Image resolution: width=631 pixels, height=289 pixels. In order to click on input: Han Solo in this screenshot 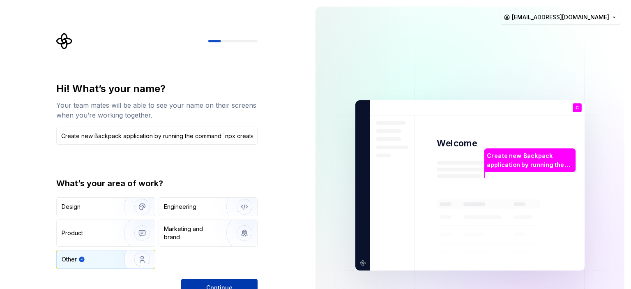, I will do `click(157, 136)`.